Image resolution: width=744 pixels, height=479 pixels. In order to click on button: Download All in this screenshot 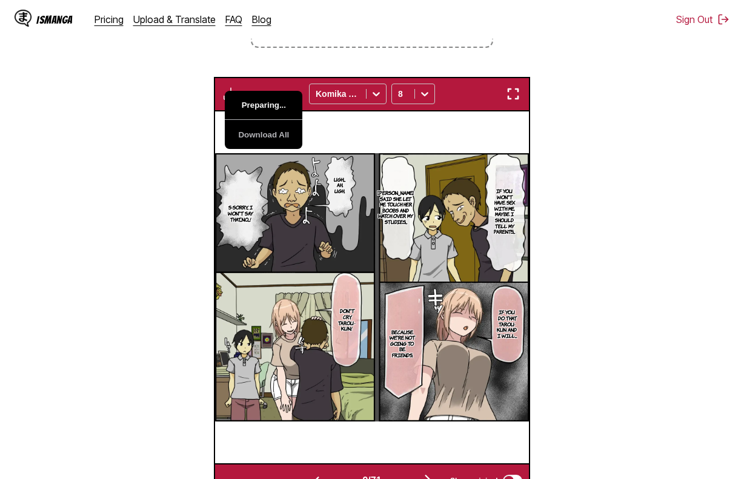, I will do `click(264, 134)`.